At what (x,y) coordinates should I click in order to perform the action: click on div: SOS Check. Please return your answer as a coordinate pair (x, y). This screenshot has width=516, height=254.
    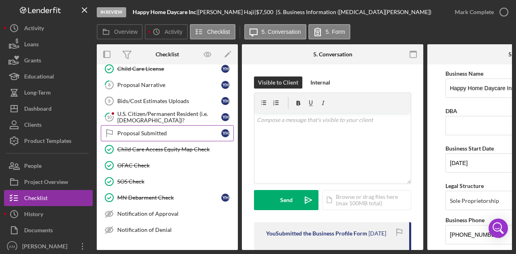
    Looking at the image, I should click on (175, 182).